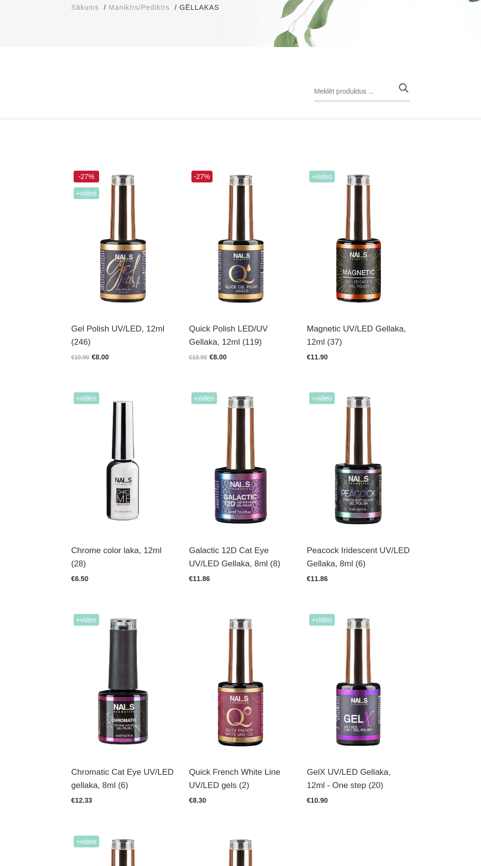 This screenshot has height=866, width=481. Describe the element at coordinates (123, 682) in the screenshot. I see `a: Chromatic magnētiskā dizaina gellaka ar smalkām, atstarojošām hroma daļiņām. Izteiksmīgs 4D efekt...` at that location.